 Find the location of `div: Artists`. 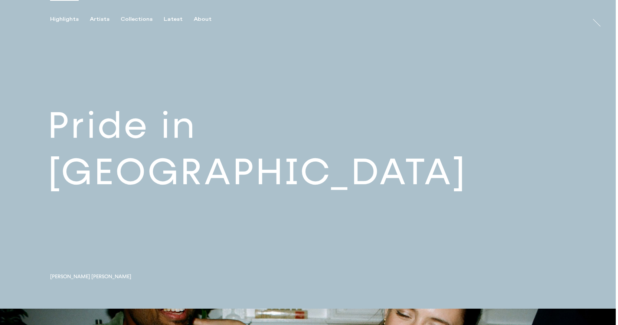

div: Artists is located at coordinates (99, 19).